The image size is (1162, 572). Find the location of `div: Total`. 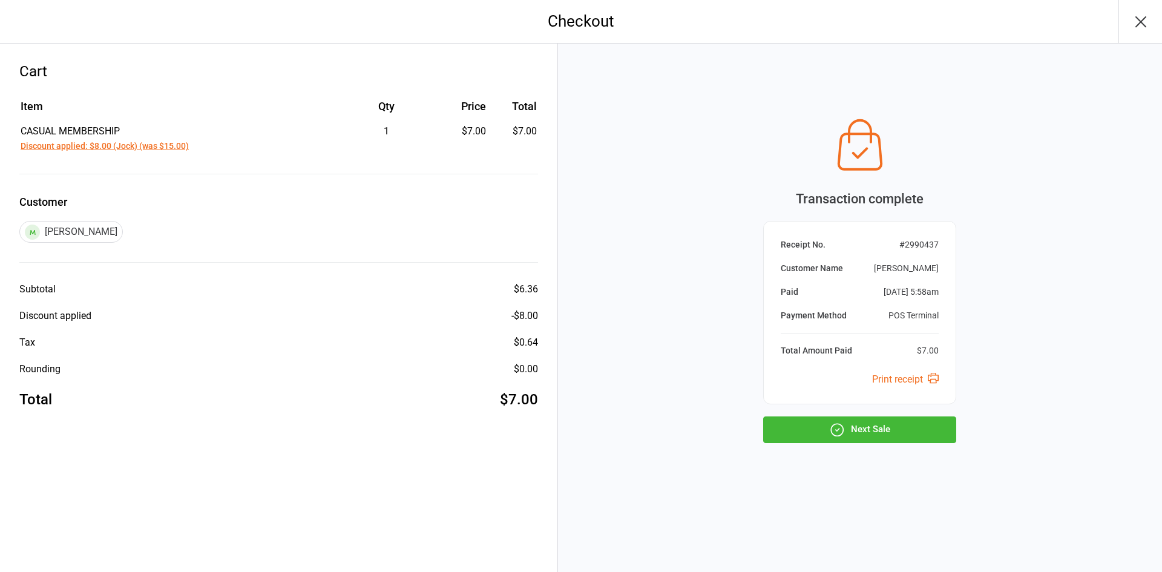

div: Total is located at coordinates (36, 399).